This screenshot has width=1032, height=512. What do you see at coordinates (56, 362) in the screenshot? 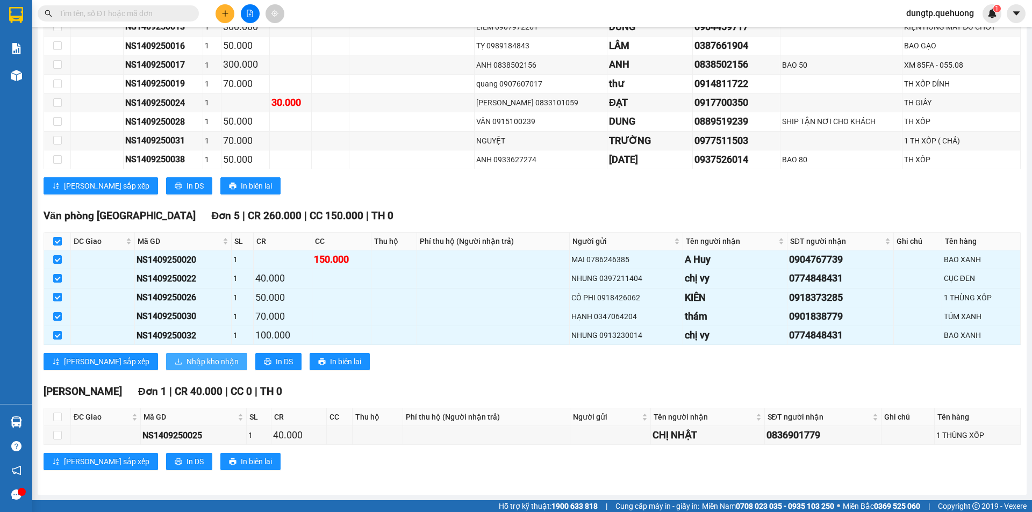
I see `span: sort-ascending` at bounding box center [56, 362].